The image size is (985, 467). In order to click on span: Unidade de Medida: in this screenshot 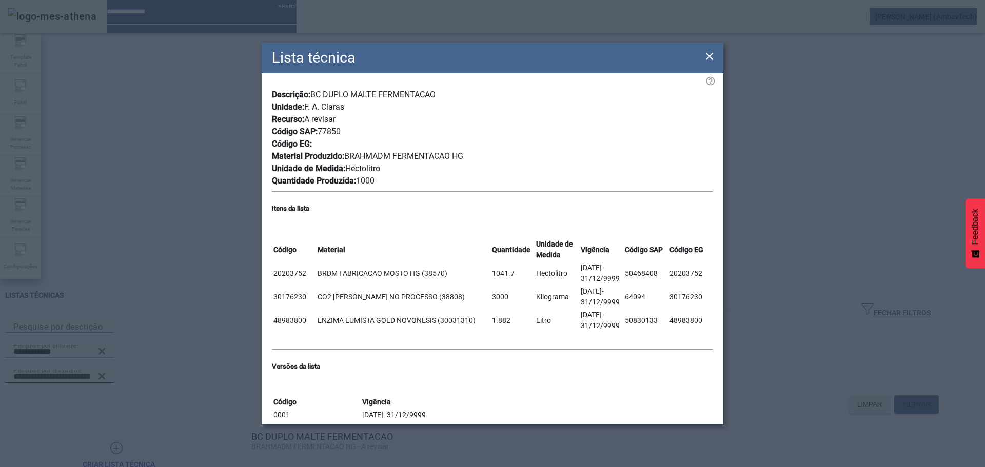, I will do `click(308, 168)`.